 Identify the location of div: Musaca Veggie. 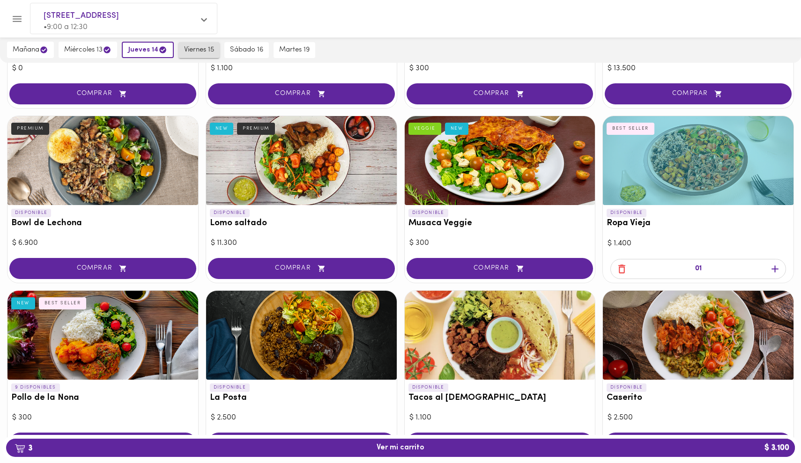
(500, 161).